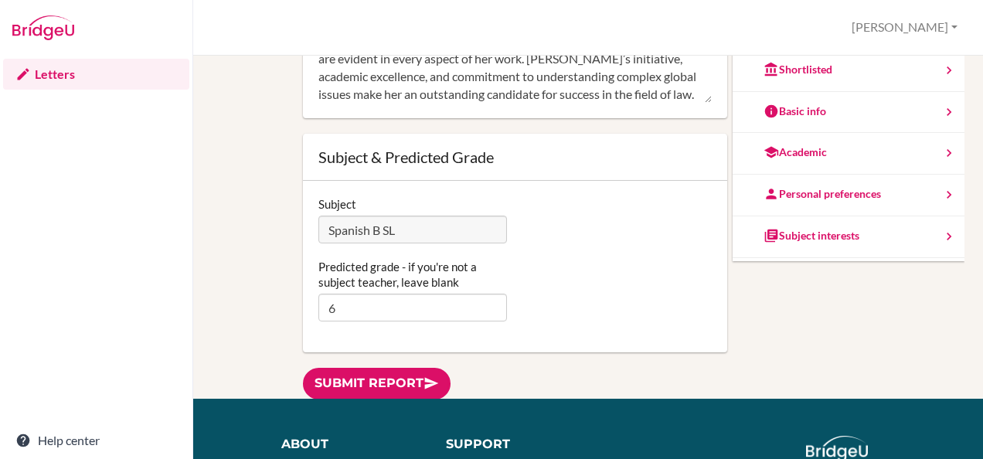 This screenshot has width=983, height=459. I want to click on div: Personal preferences, so click(822, 194).